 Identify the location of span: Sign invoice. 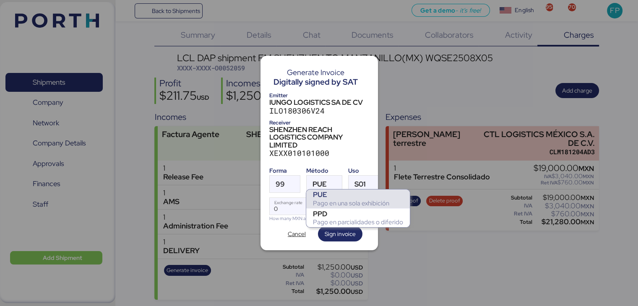
(340, 234).